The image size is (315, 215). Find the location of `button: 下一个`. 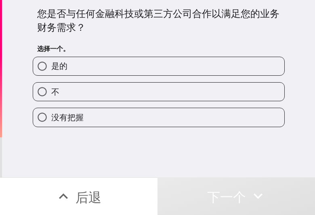

button: 下一个 is located at coordinates (236, 196).